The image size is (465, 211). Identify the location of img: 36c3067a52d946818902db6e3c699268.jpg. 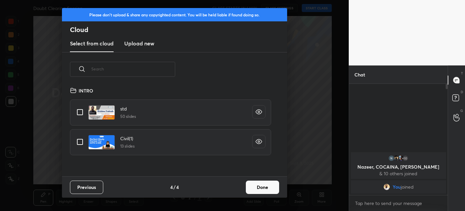
(396, 158).